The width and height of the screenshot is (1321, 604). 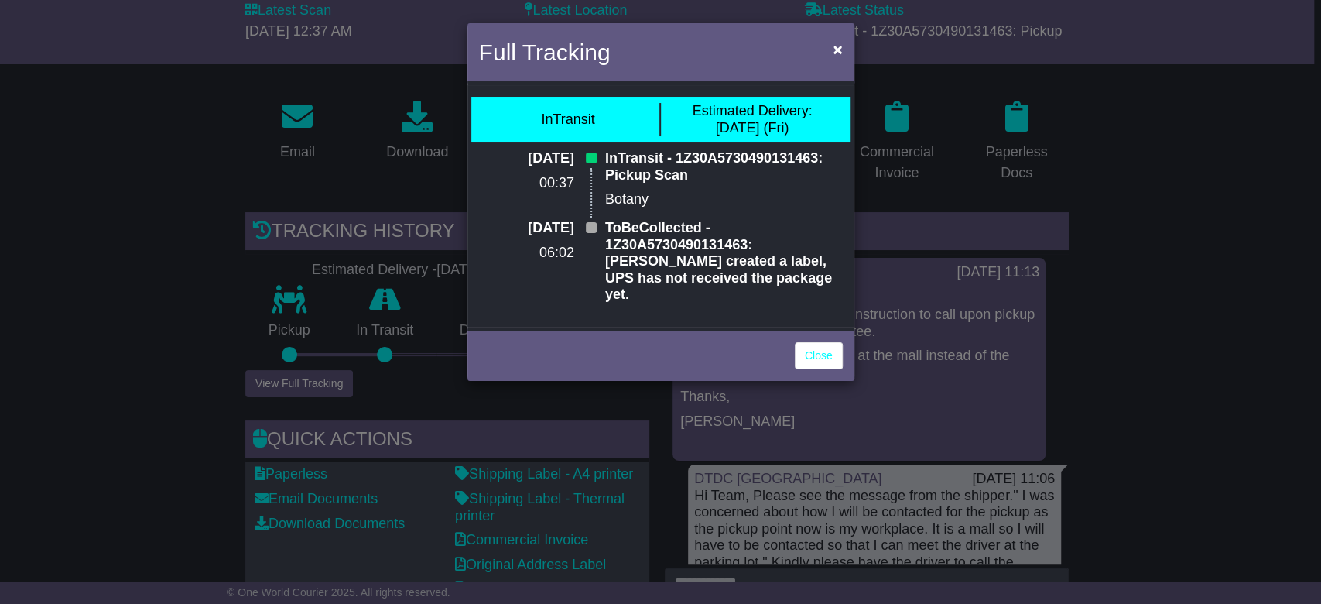 I want to click on p: 00:37, so click(x=526, y=183).